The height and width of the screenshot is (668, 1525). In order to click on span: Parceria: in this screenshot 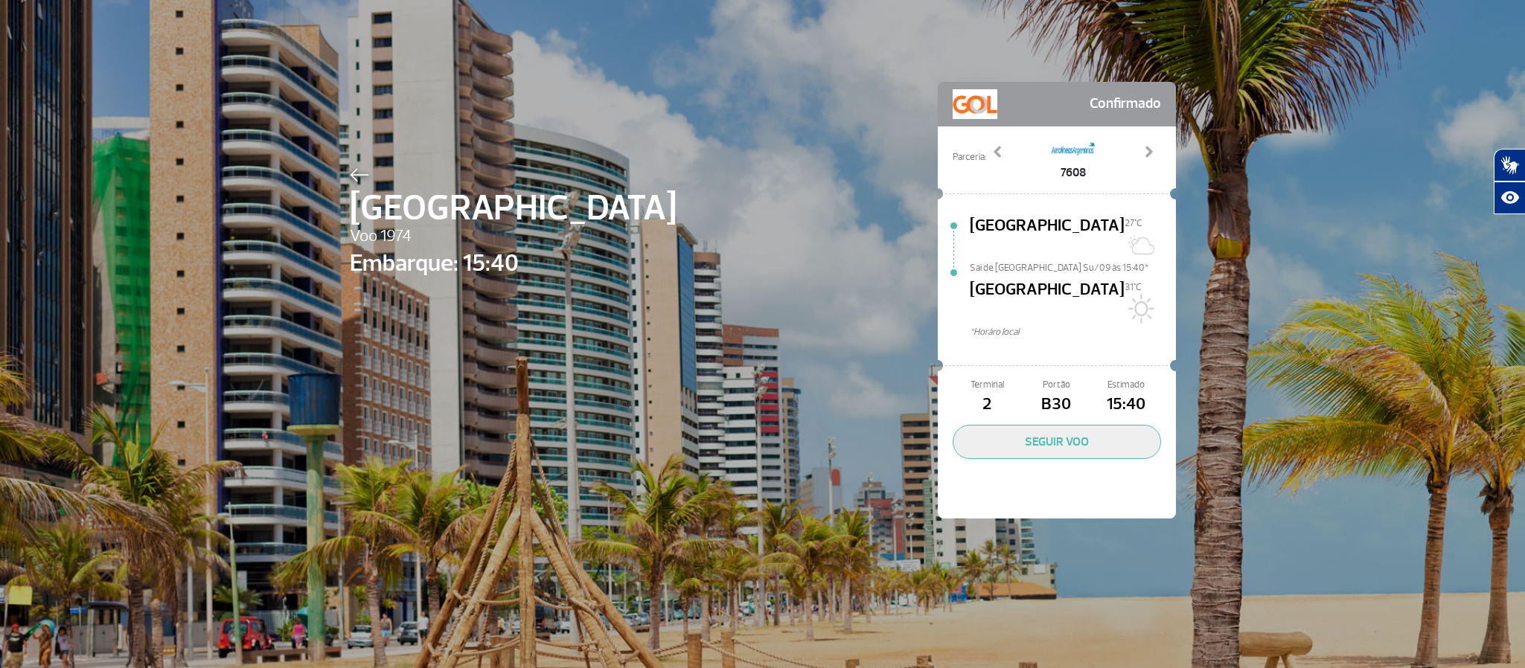, I will do `click(969, 157)`.